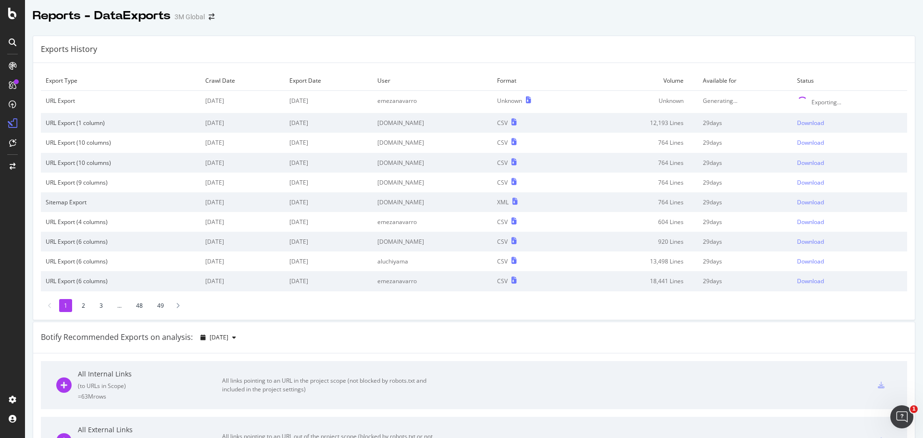  What do you see at coordinates (642, 222) in the screenshot?
I see `td: 604 Lines` at bounding box center [642, 222].